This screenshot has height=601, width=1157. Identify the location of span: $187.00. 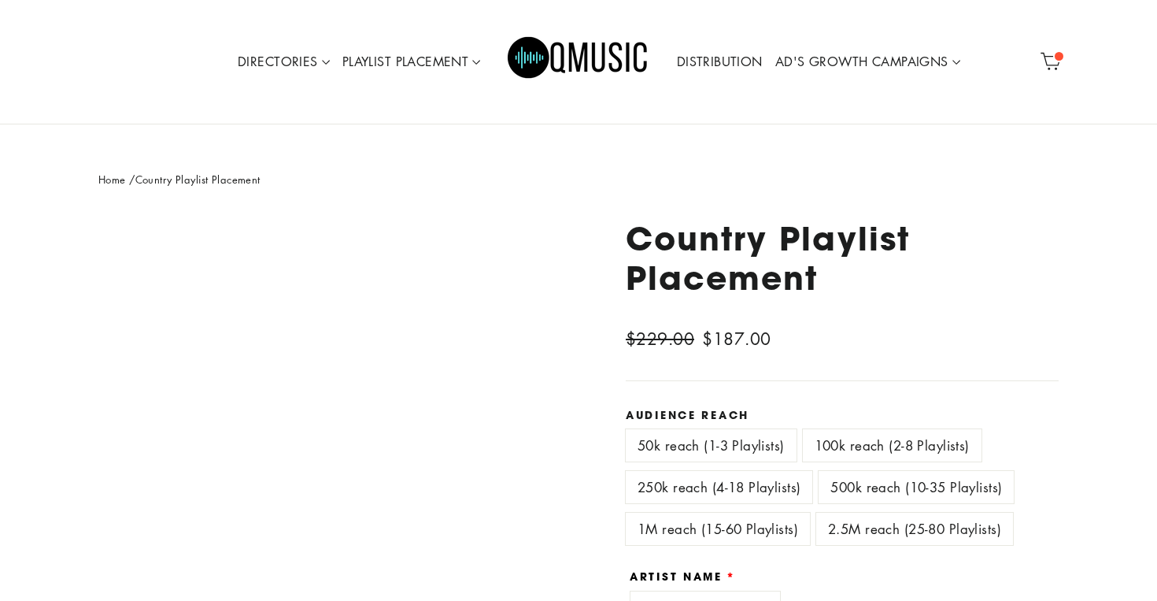
(736, 339).